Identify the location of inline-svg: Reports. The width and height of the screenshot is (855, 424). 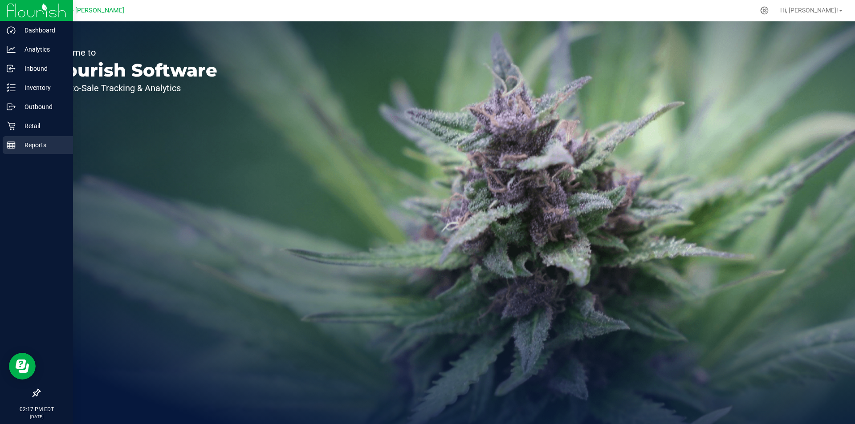
(11, 145).